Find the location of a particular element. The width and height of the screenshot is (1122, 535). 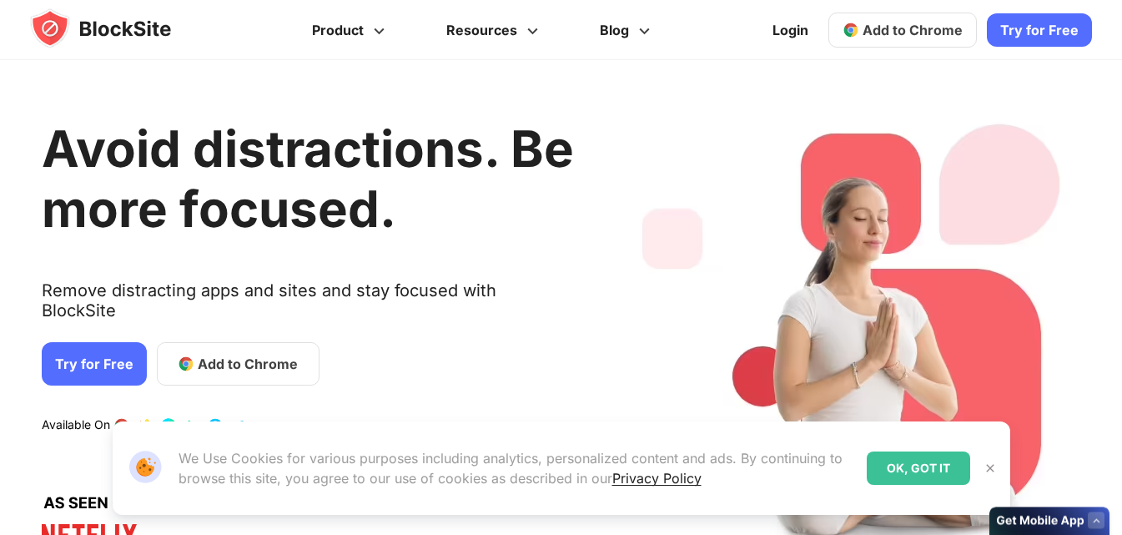

text: Remove distracting apps and sites and stay focused with BlockSite is located at coordinates (308, 307).